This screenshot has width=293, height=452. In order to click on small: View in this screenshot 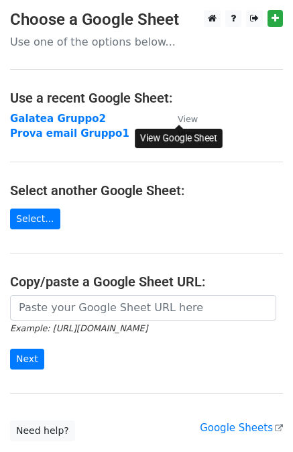, I will do `click(188, 119)`.